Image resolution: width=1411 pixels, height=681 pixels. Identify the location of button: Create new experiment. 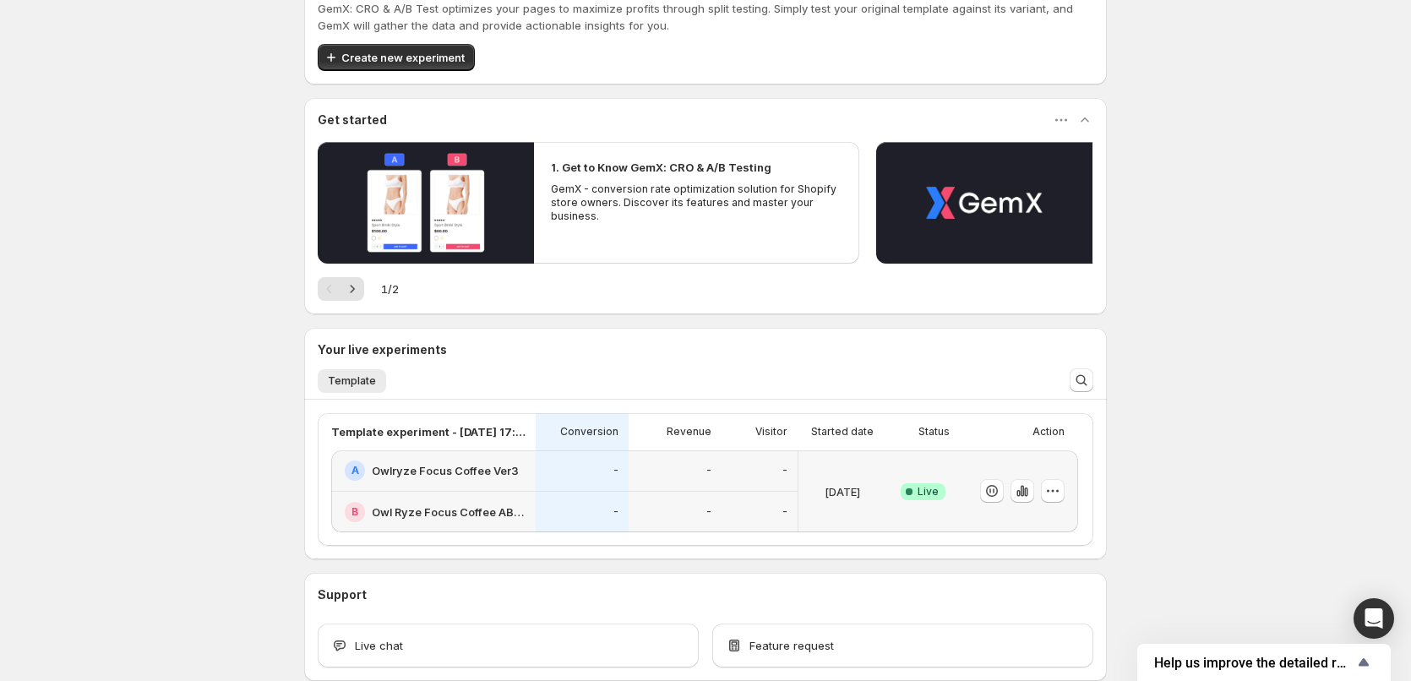
(396, 57).